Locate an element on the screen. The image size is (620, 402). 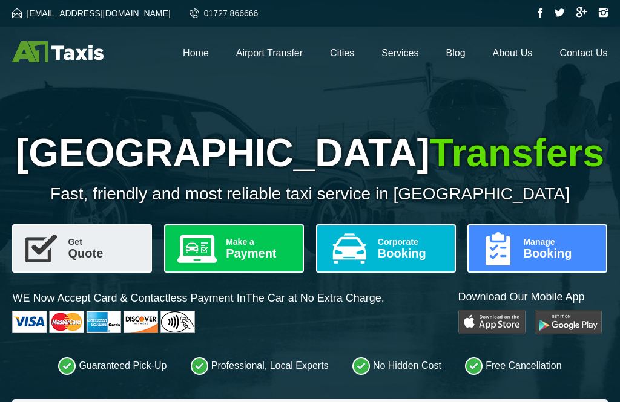
a: Blog is located at coordinates (456, 53).